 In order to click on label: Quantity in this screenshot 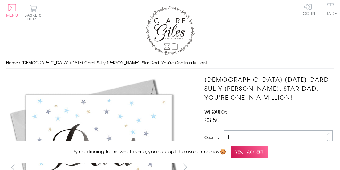, I will do `click(212, 137)`.